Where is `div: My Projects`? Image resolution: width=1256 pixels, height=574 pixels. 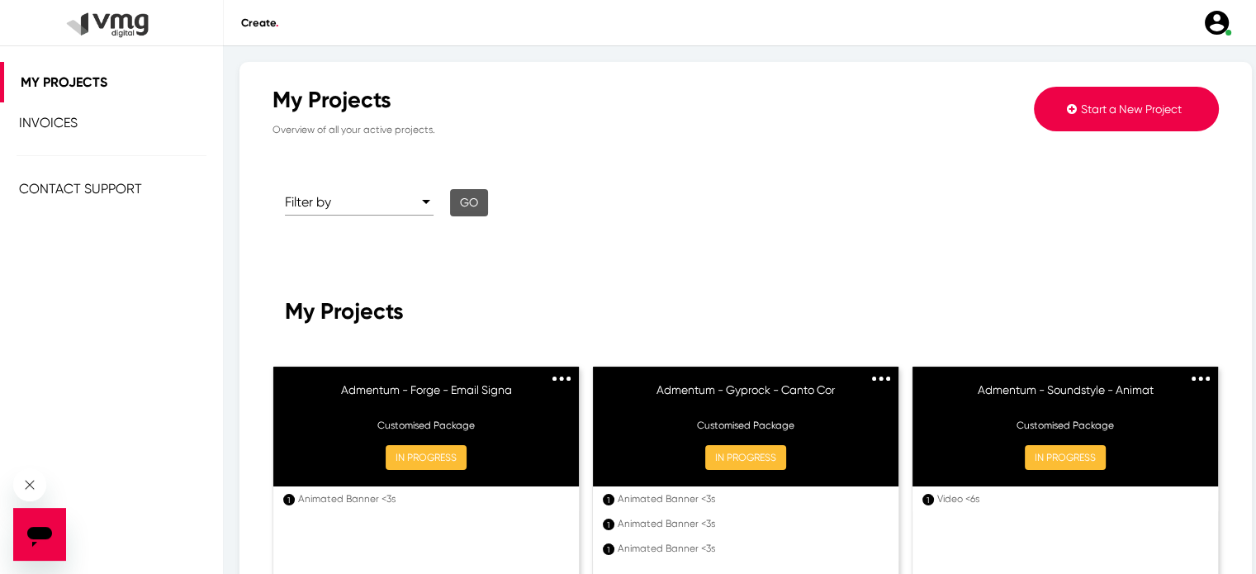
div: My Projects is located at coordinates (584, 100).